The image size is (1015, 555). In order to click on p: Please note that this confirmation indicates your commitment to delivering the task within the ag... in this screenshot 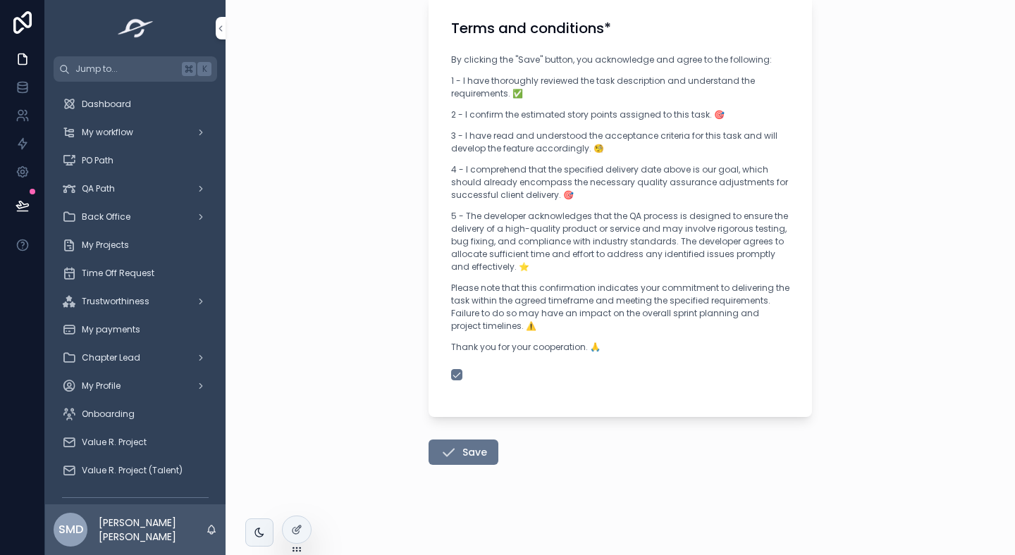, I will do `click(620, 307)`.